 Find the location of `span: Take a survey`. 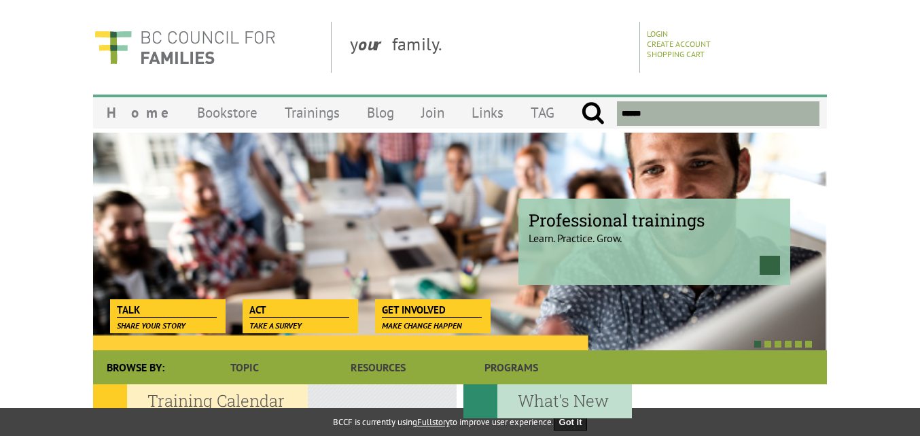

span: Take a survey is located at coordinates (275, 325).